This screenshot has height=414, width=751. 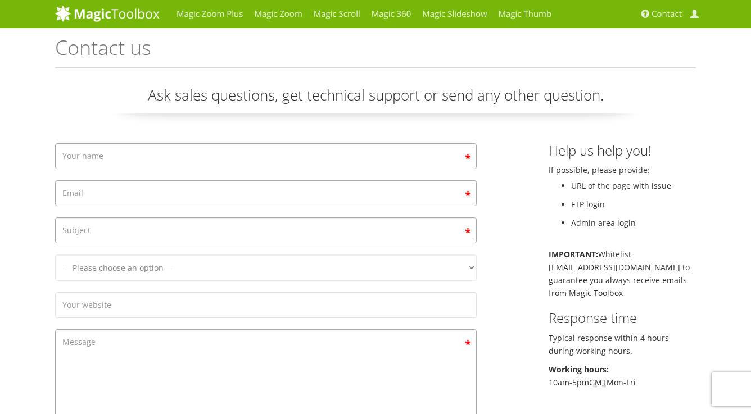 I want to click on div: If possible, please provide:, so click(x=622, y=269).